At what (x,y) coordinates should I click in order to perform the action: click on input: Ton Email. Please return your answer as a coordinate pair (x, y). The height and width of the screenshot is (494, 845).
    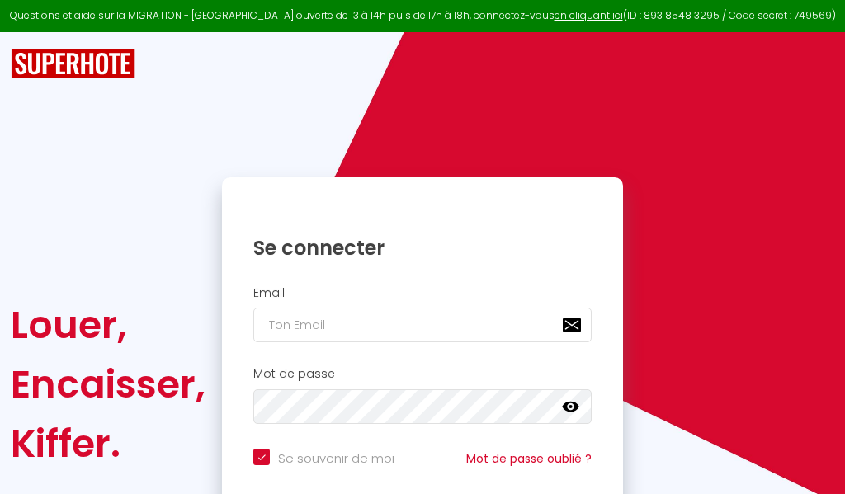
    Looking at the image, I should click on (423, 325).